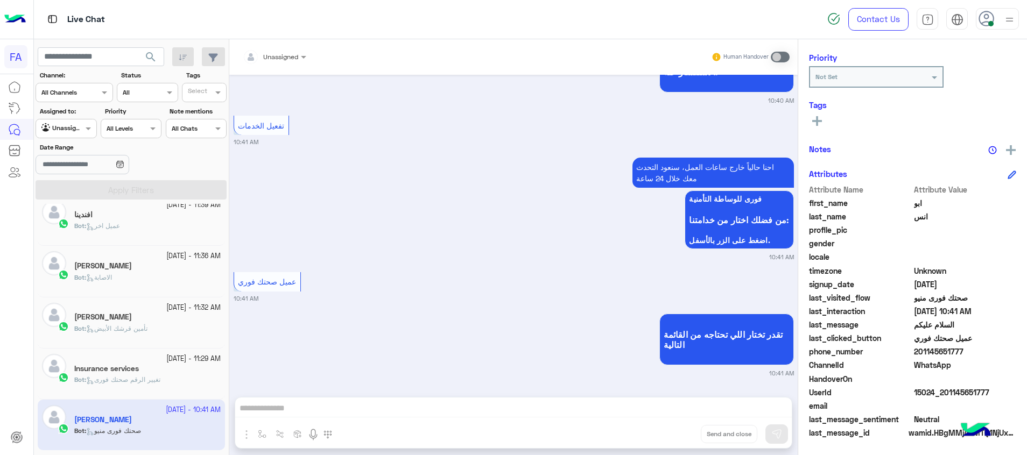  Describe the element at coordinates (99, 277) in the screenshot. I see `span: الاصابة` at that location.